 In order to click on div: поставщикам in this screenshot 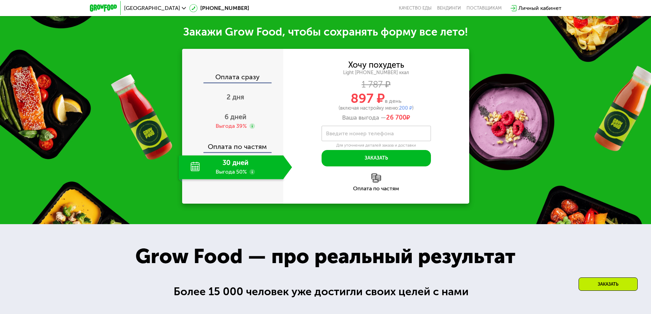, I will do `click(484, 8)`.